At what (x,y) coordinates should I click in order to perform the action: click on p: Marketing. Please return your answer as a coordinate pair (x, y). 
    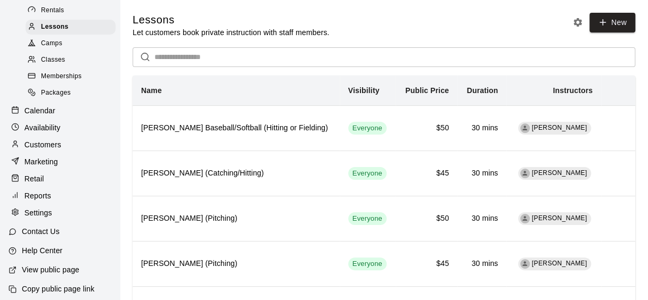
    Looking at the image, I should click on (41, 162).